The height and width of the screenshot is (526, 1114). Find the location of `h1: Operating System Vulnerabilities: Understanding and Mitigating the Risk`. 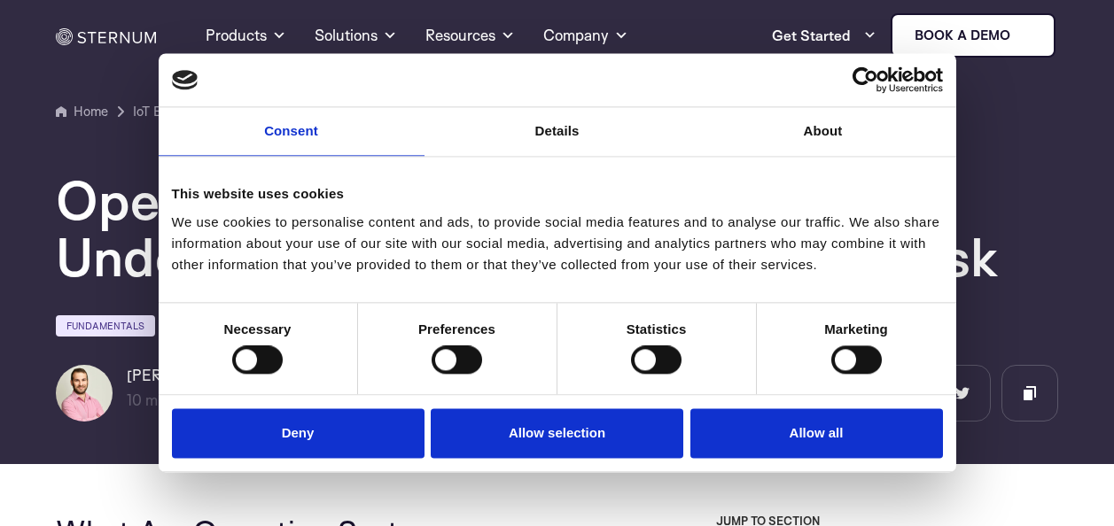

h1: Operating System Vulnerabilities: Understanding and Mitigating the Risk is located at coordinates (556, 229).